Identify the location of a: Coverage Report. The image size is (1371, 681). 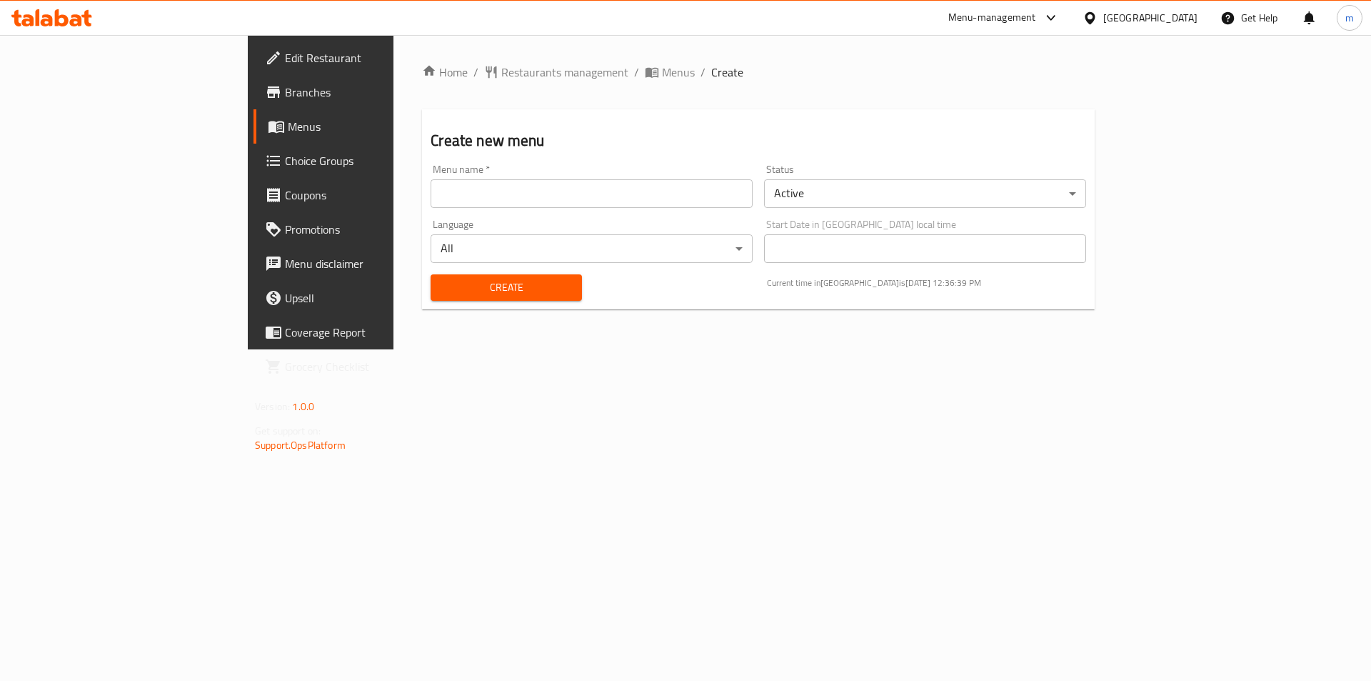
(365, 332).